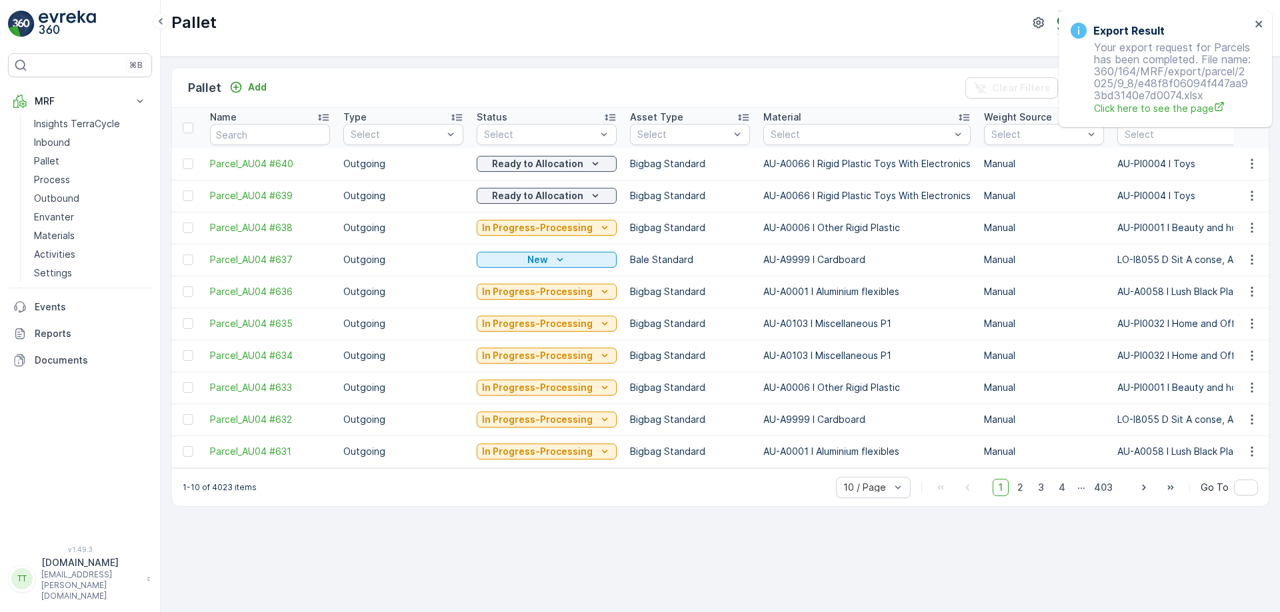  I want to click on p: Insights TerraCycle, so click(77, 124).